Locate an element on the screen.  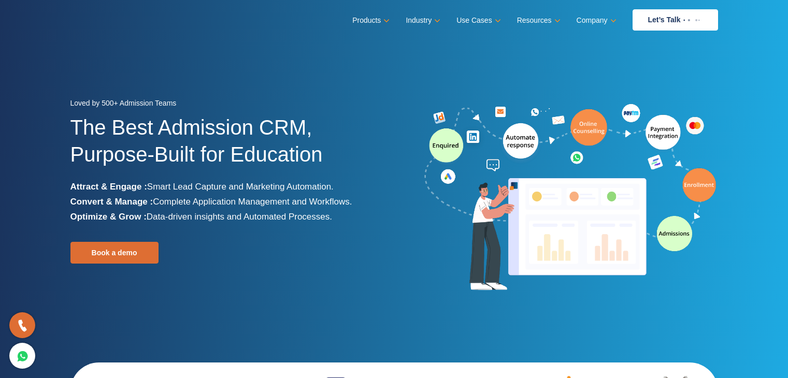
div: Loved by 500+ Admission Teams is located at coordinates (228, 105).